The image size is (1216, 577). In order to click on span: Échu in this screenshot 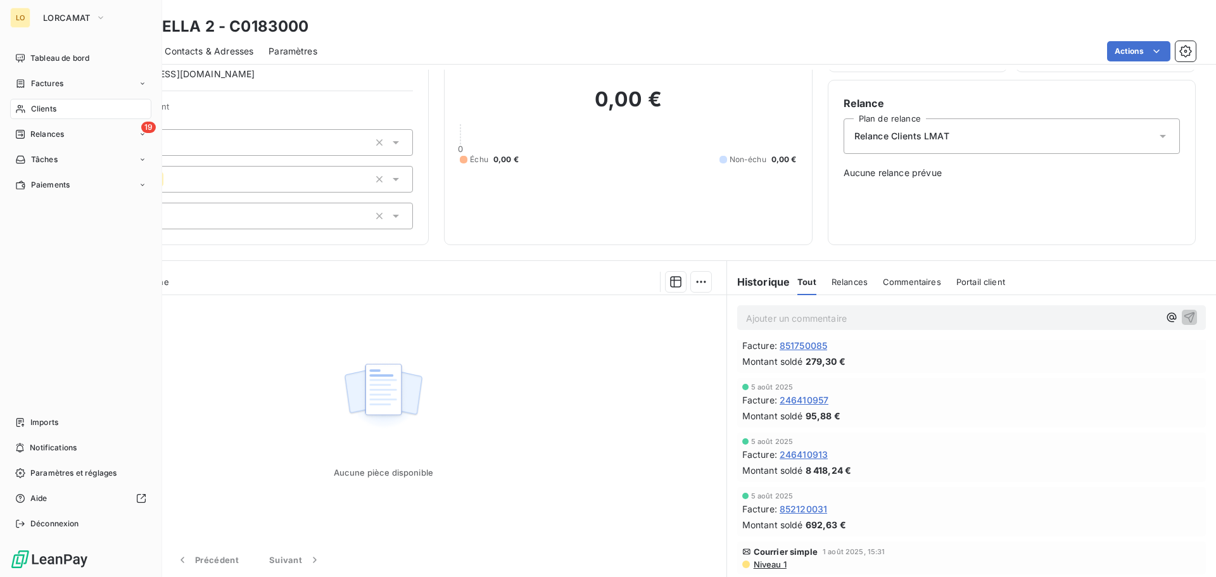, I will do `click(479, 160)`.